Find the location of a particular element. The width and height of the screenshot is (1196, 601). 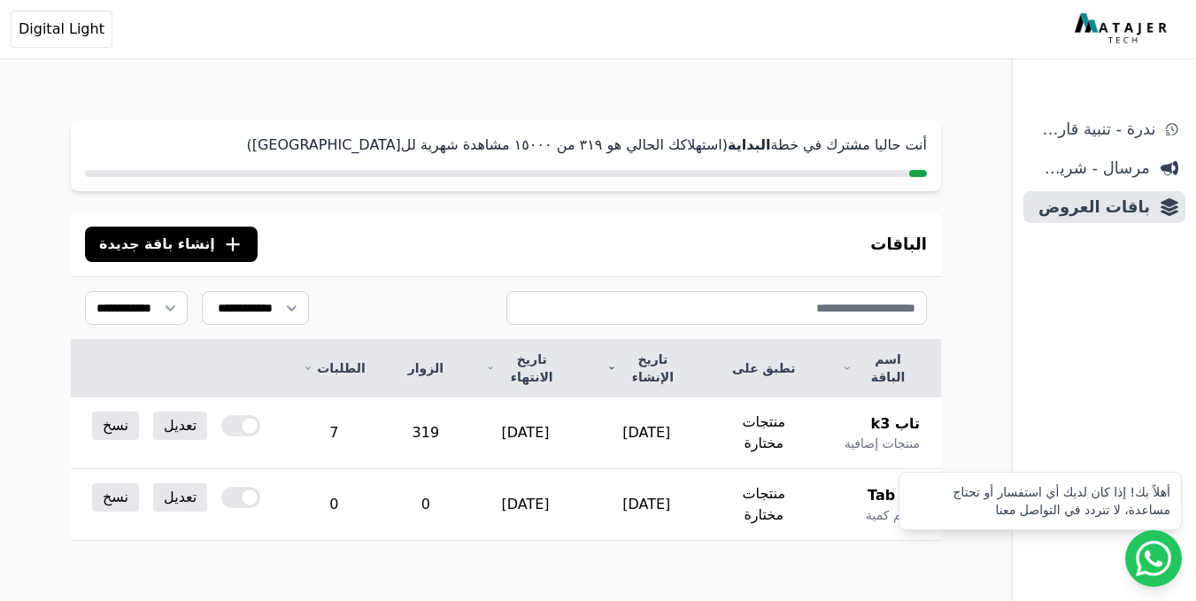

a: اسم الباقة is located at coordinates (881, 368).